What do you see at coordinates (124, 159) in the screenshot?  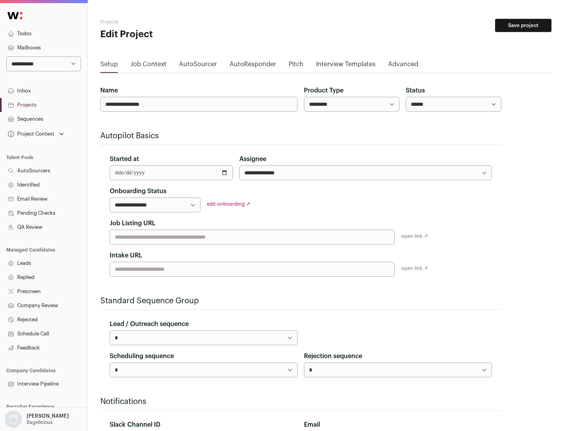 I see `label: Started at` at bounding box center [124, 159].